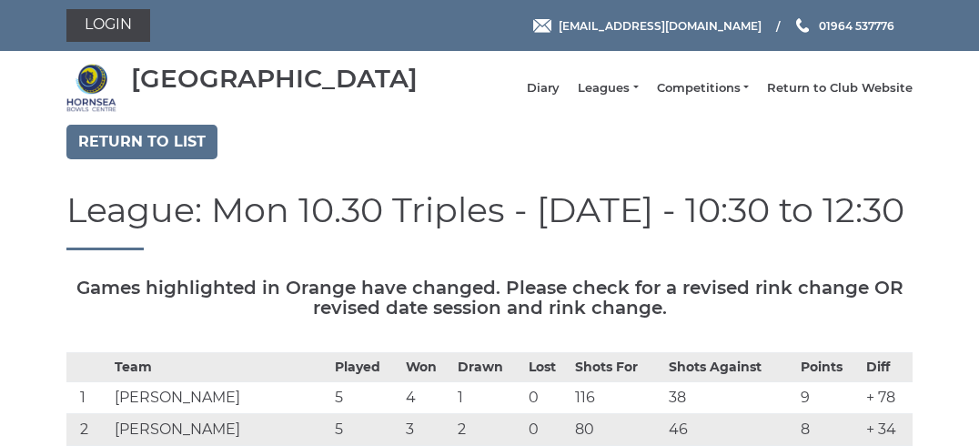 Image resolution: width=979 pixels, height=446 pixels. Describe the element at coordinates (887, 429) in the screenshot. I see `td: + 34` at that location.